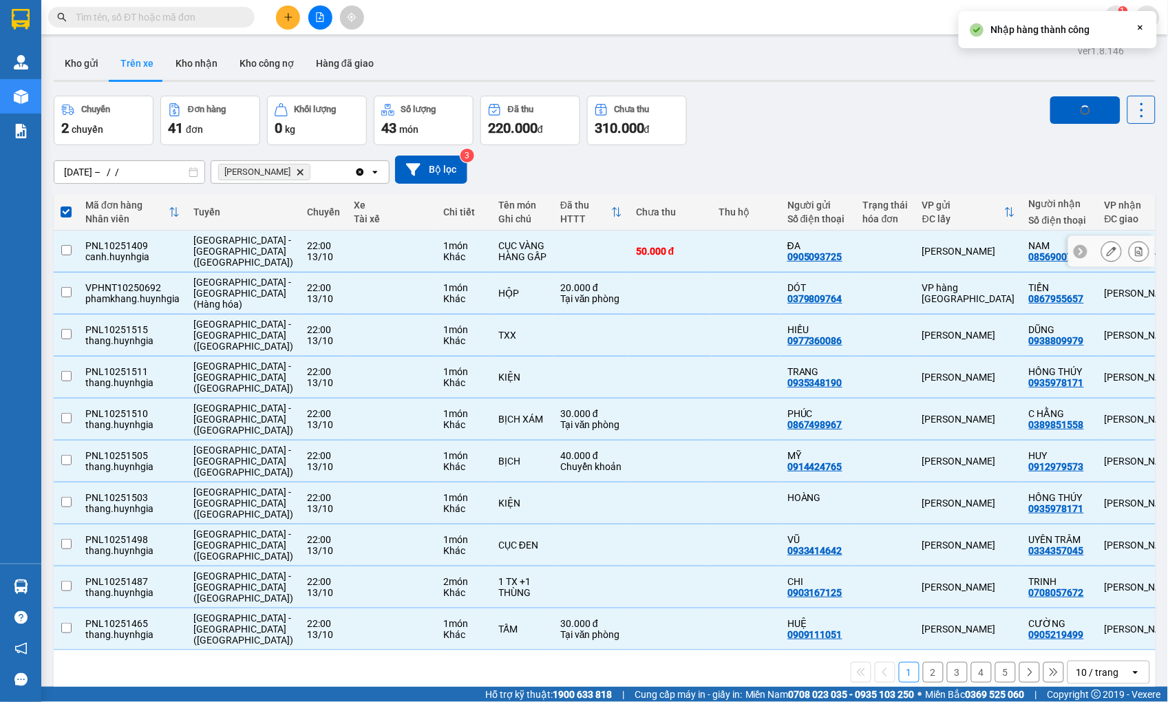 This screenshot has width=1168, height=702. What do you see at coordinates (175, 128) in the screenshot?
I see `span: 41` at bounding box center [175, 128].